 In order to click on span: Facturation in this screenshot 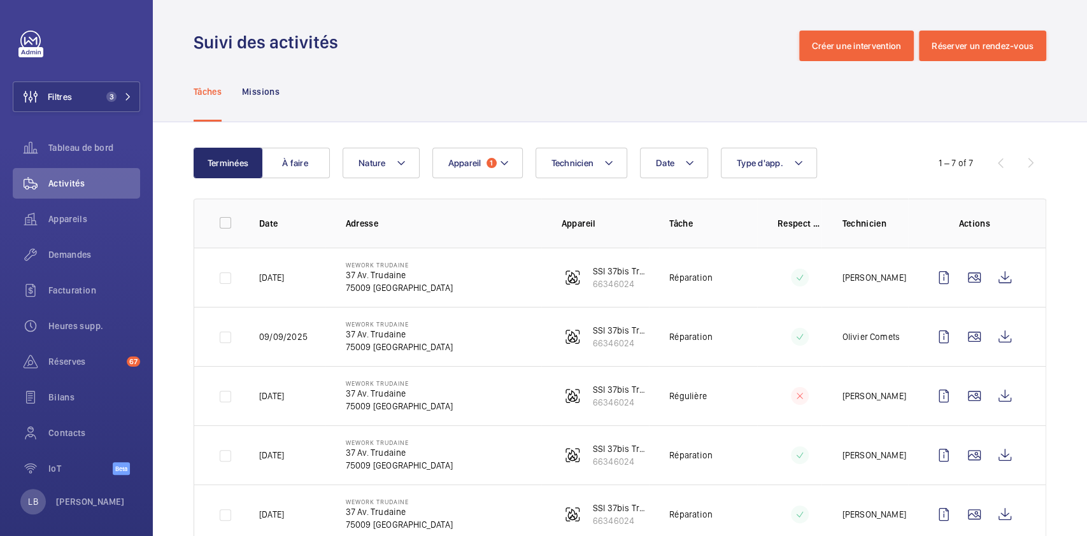, I will do `click(94, 290)`.